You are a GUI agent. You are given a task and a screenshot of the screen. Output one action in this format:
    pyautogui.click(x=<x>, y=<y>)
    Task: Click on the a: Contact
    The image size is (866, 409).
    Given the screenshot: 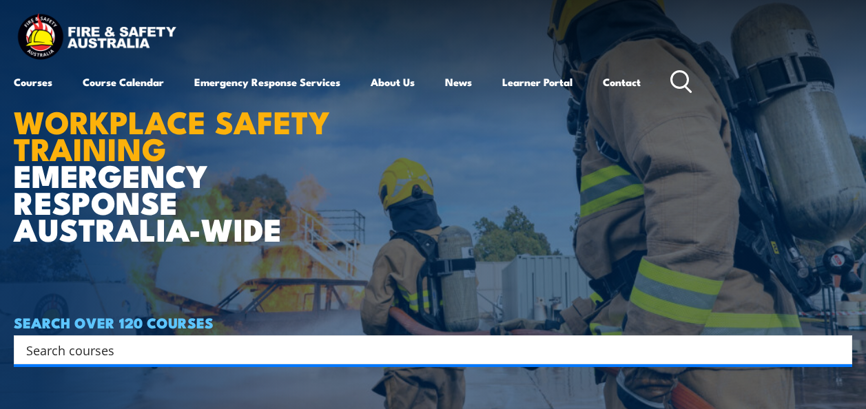 What is the action you would take?
    pyautogui.click(x=621, y=82)
    